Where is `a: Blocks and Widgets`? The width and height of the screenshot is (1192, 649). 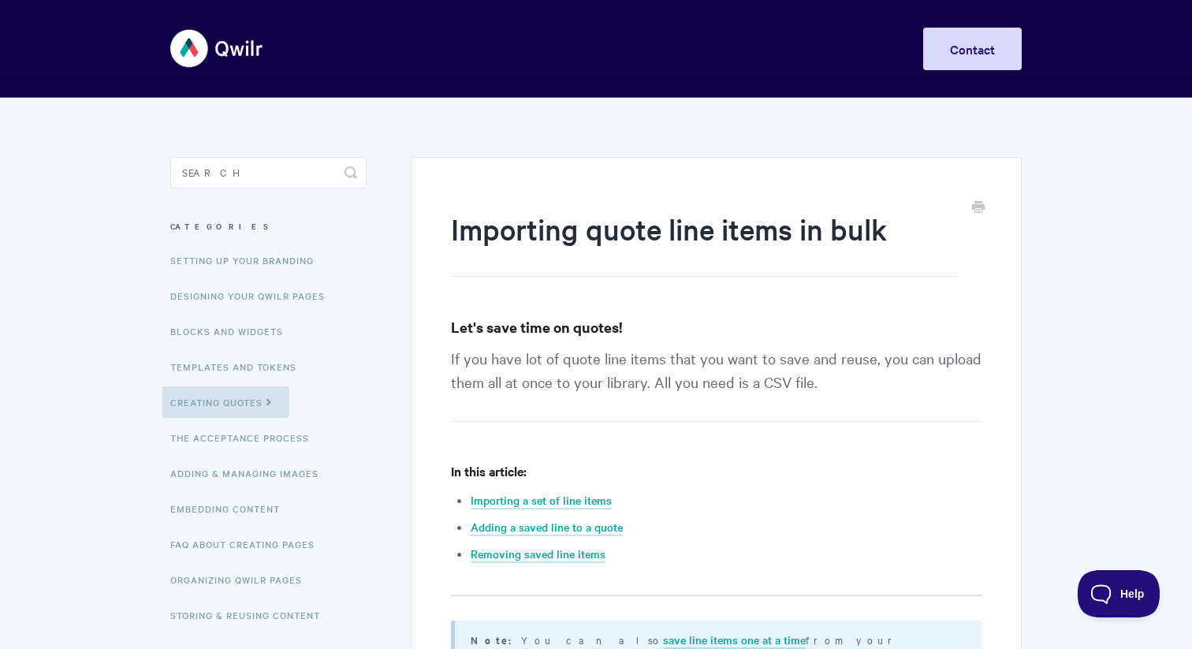
a: Blocks and Widgets is located at coordinates (233, 331).